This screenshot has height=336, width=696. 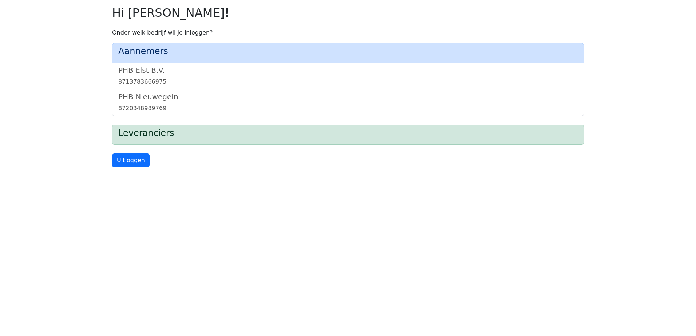 I want to click on a: Uitloggen, so click(x=131, y=161).